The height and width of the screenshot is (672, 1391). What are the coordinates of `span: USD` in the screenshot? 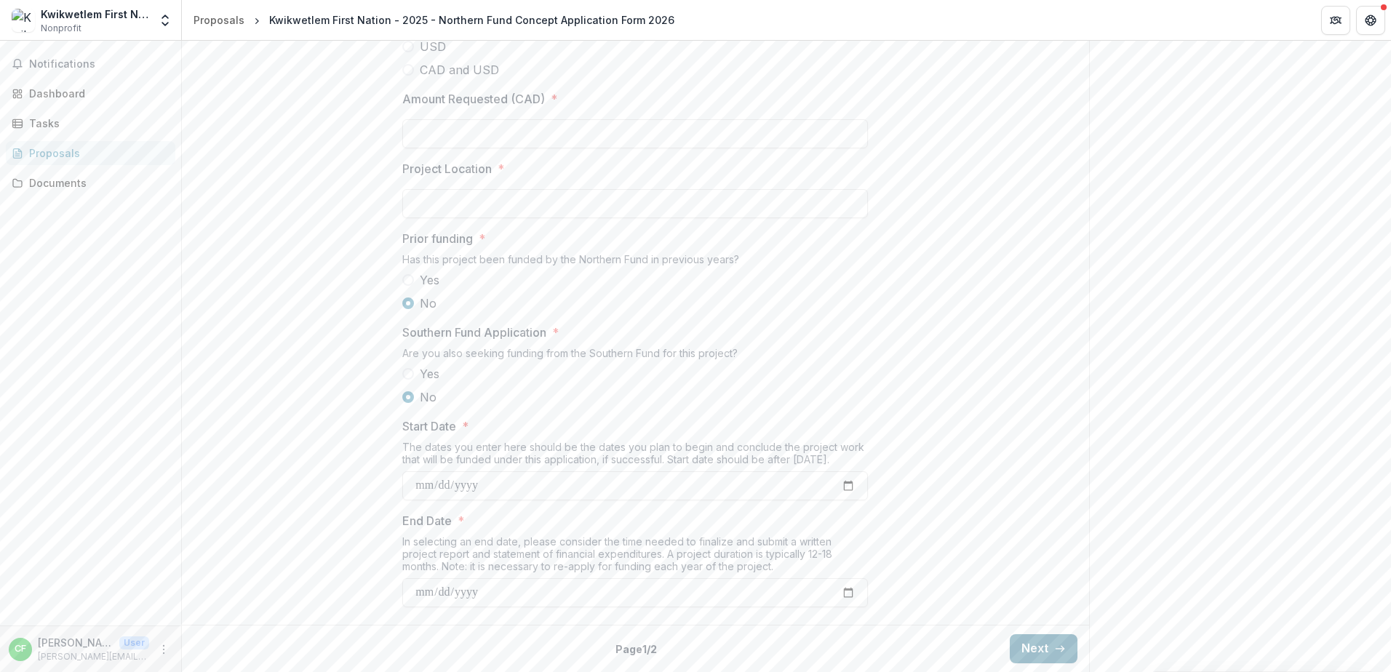 It's located at (433, 47).